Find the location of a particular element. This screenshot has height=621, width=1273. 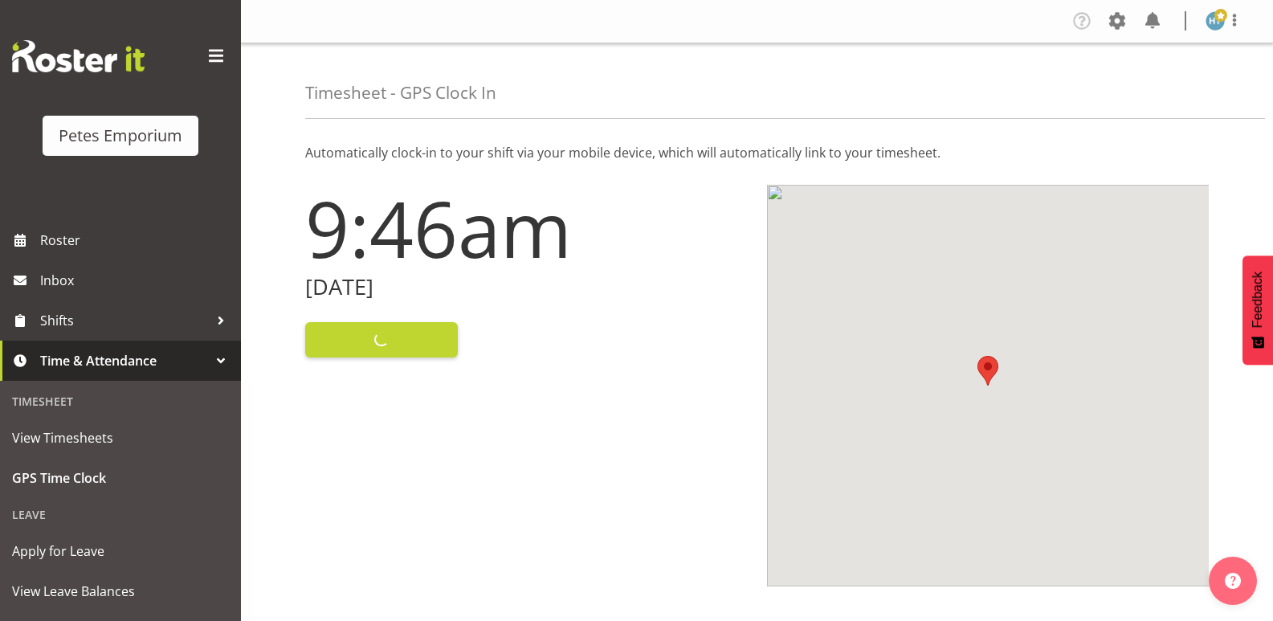

img: Rosterit website logo is located at coordinates (78, 56).